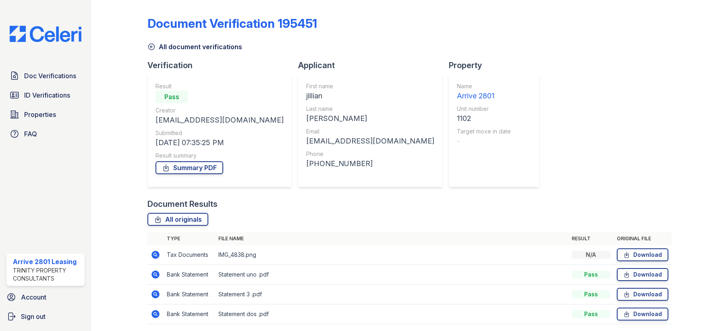 The height and width of the screenshot is (331, 728). I want to click on a: Doc Verifications, so click(46, 76).